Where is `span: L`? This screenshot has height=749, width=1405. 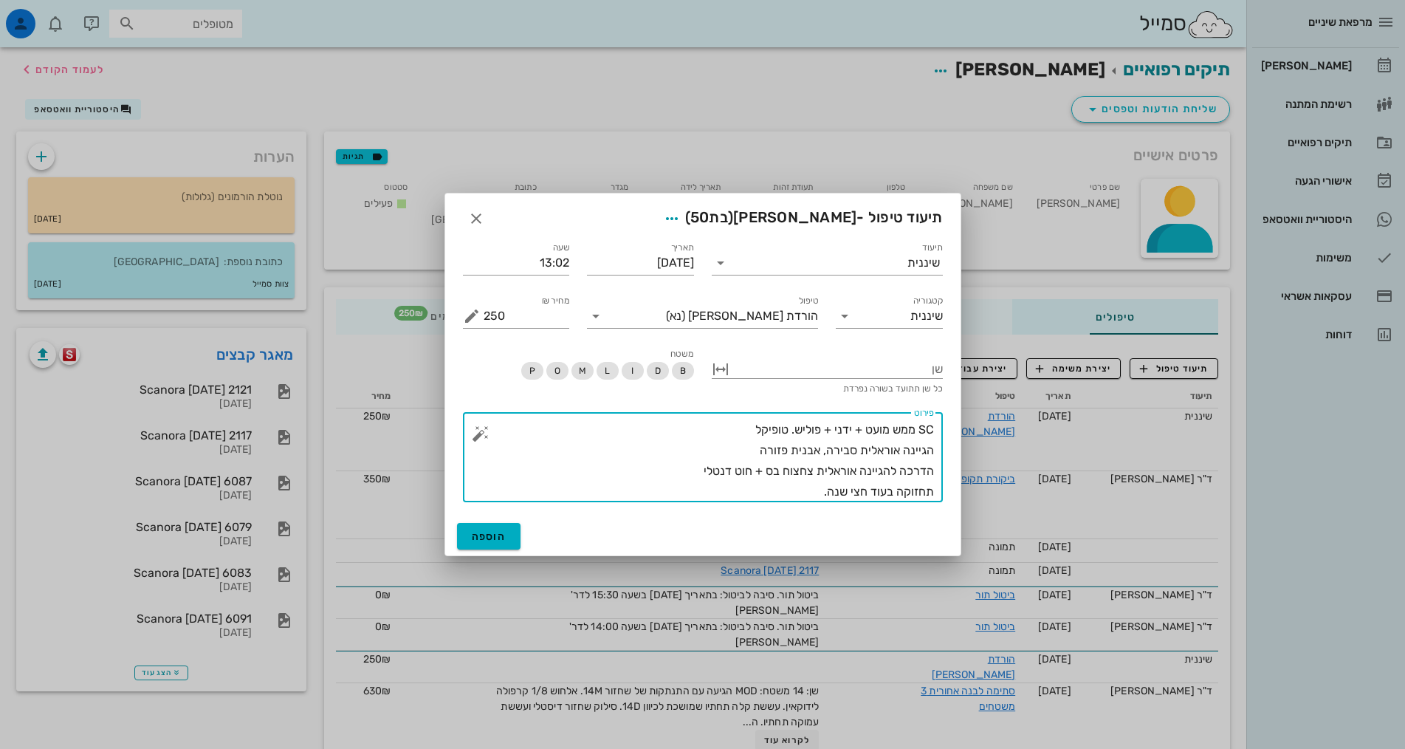
span: L is located at coordinates (607, 371).